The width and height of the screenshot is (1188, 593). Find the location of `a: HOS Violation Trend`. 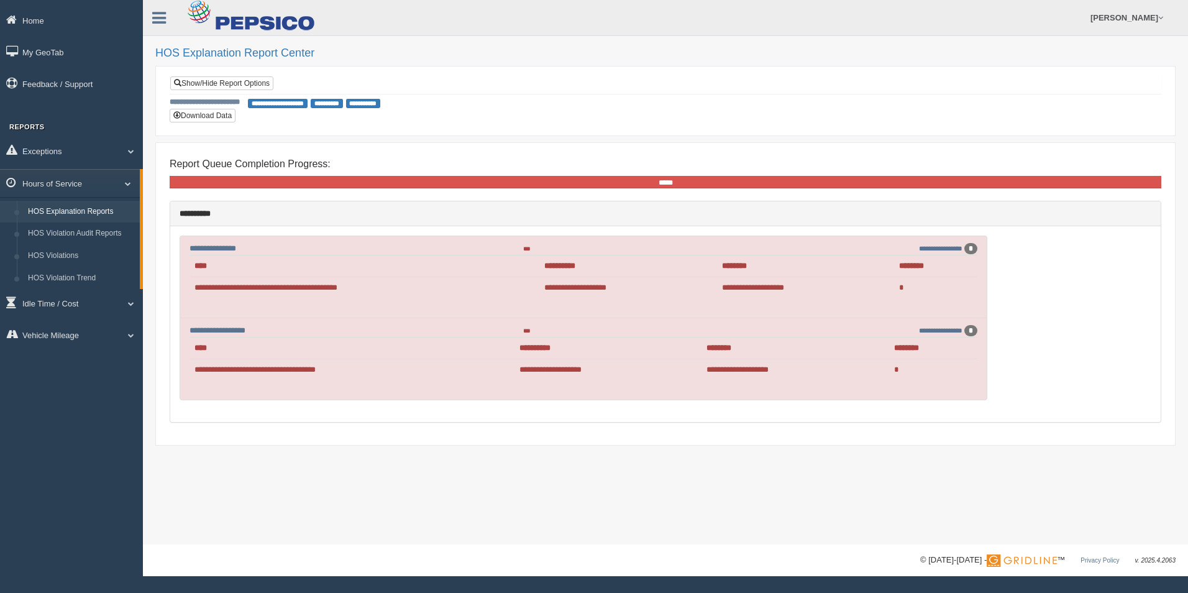

a: HOS Violation Trend is located at coordinates (81, 278).